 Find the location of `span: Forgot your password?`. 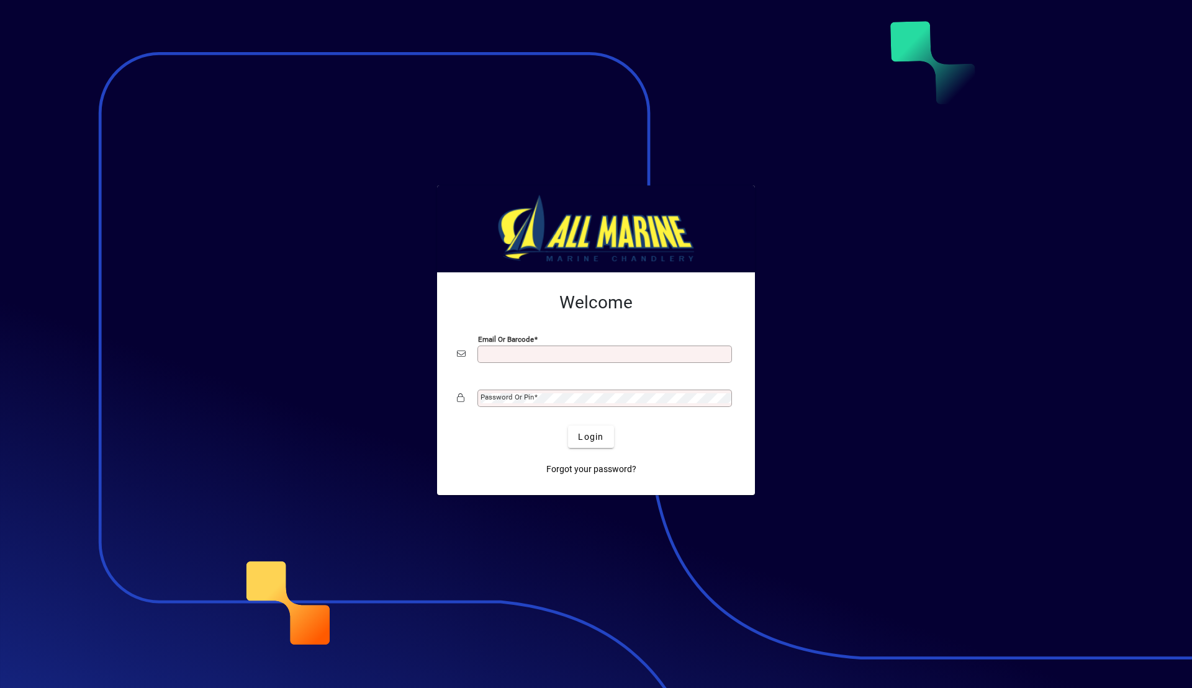

span: Forgot your password? is located at coordinates (591, 469).